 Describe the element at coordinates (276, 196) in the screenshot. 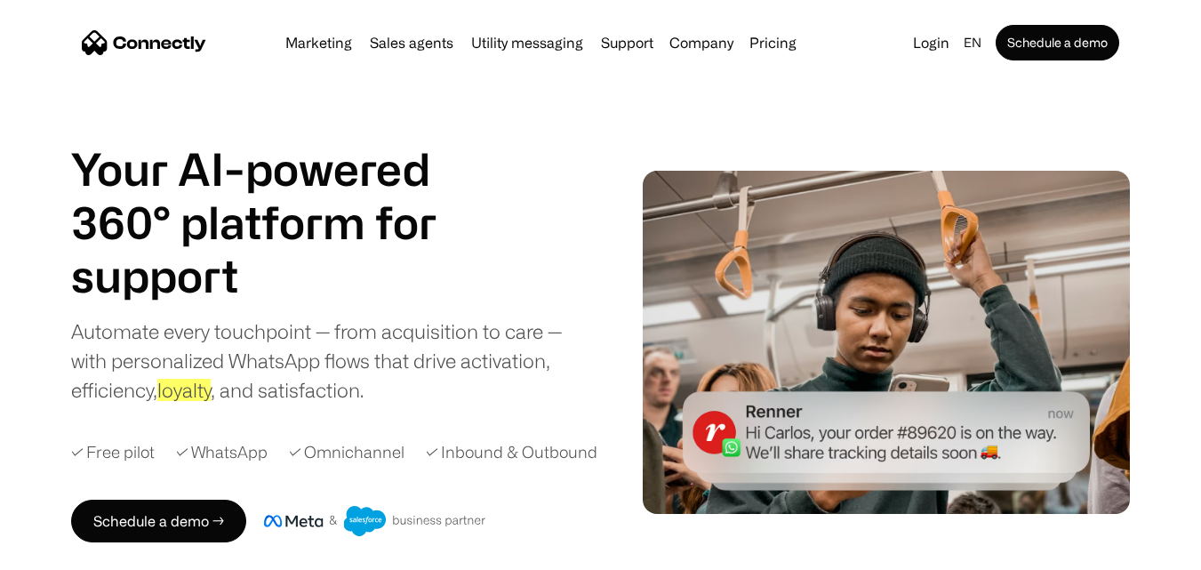

I see `h1: Your AI-powered 360° platform for` at that location.